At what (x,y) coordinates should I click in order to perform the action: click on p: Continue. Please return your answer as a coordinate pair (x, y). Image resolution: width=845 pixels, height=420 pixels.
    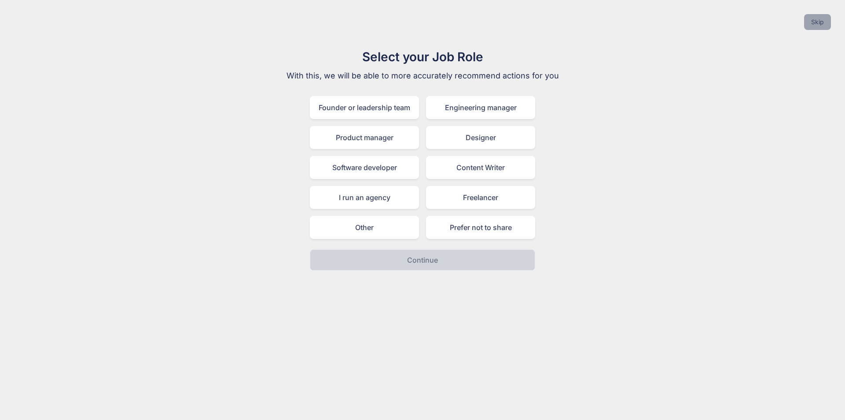
    Looking at the image, I should click on (423, 260).